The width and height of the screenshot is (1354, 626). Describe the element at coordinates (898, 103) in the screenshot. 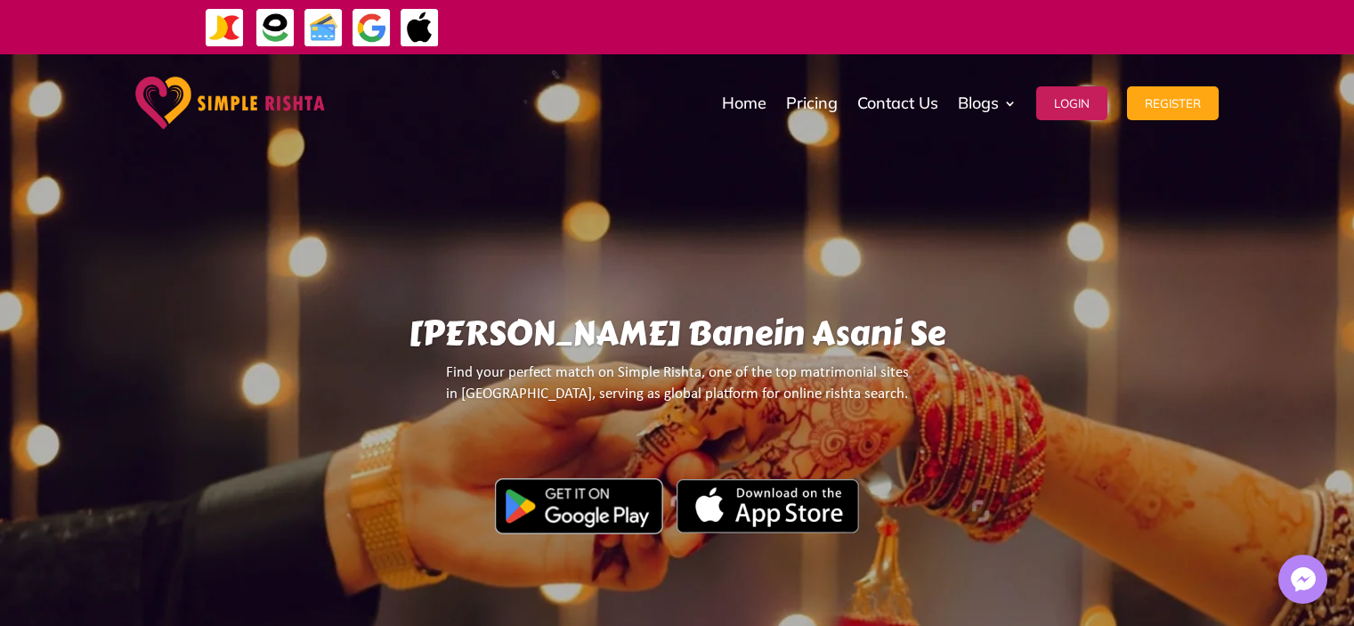

I see `a: Contact Us` at that location.